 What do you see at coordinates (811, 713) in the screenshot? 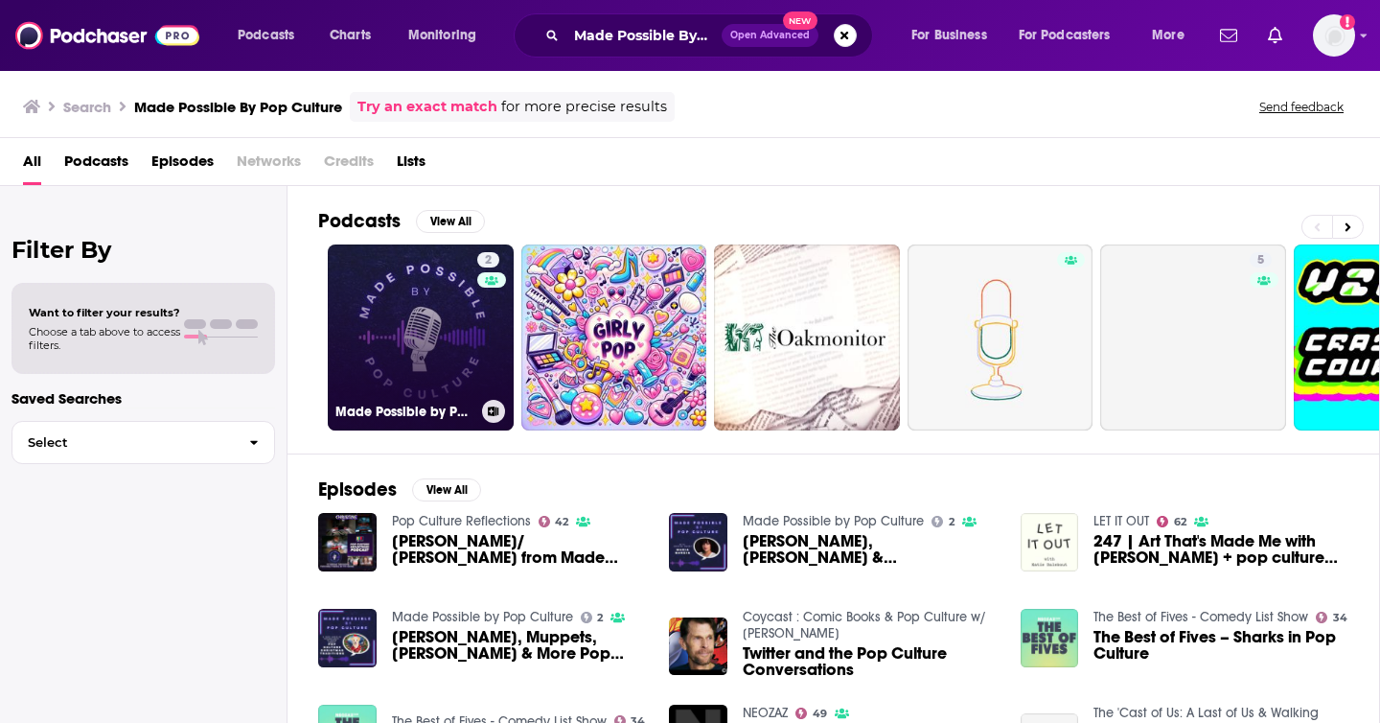
I see `a: 49` at bounding box center [811, 713].